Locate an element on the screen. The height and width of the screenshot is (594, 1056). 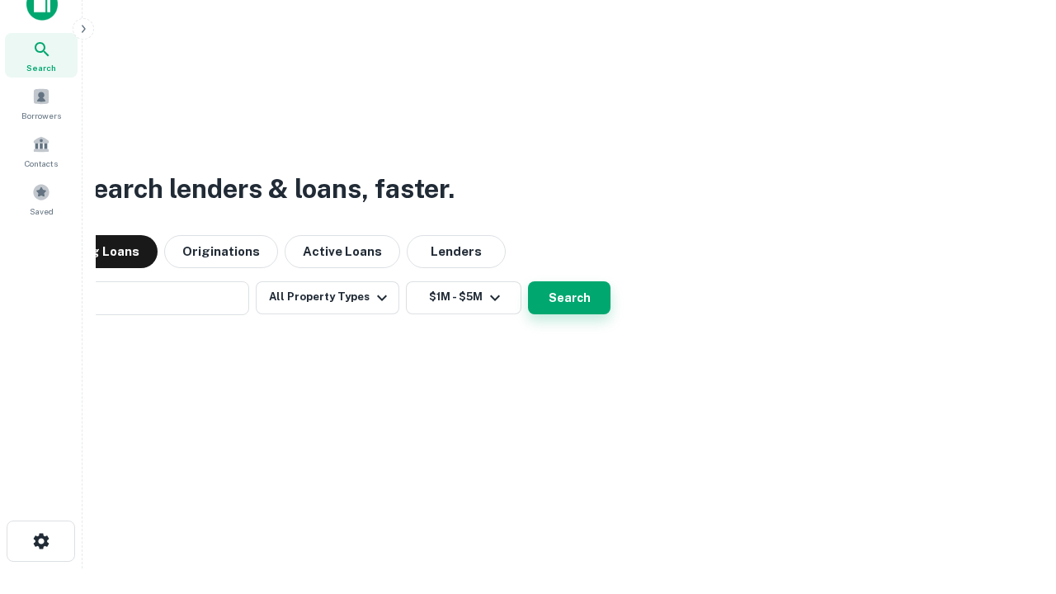
button: Originations is located at coordinates (221, 252).